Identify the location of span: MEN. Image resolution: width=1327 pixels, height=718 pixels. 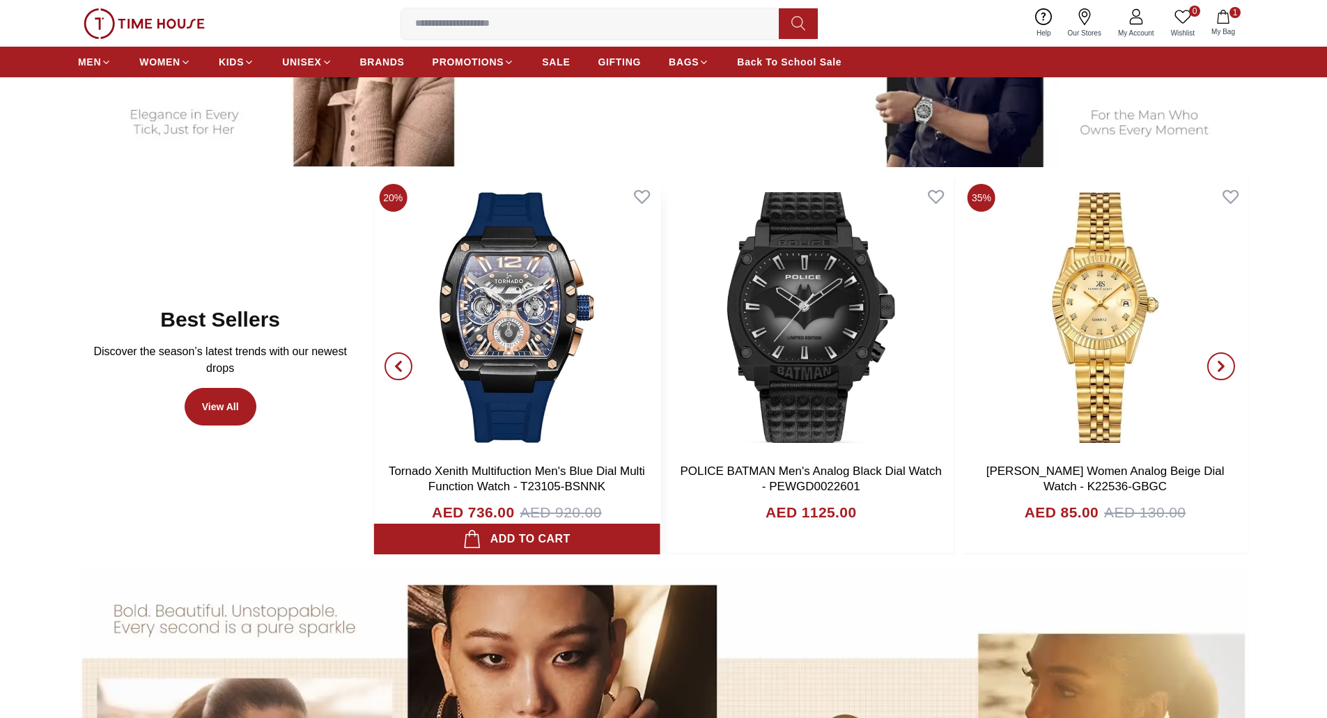
(89, 62).